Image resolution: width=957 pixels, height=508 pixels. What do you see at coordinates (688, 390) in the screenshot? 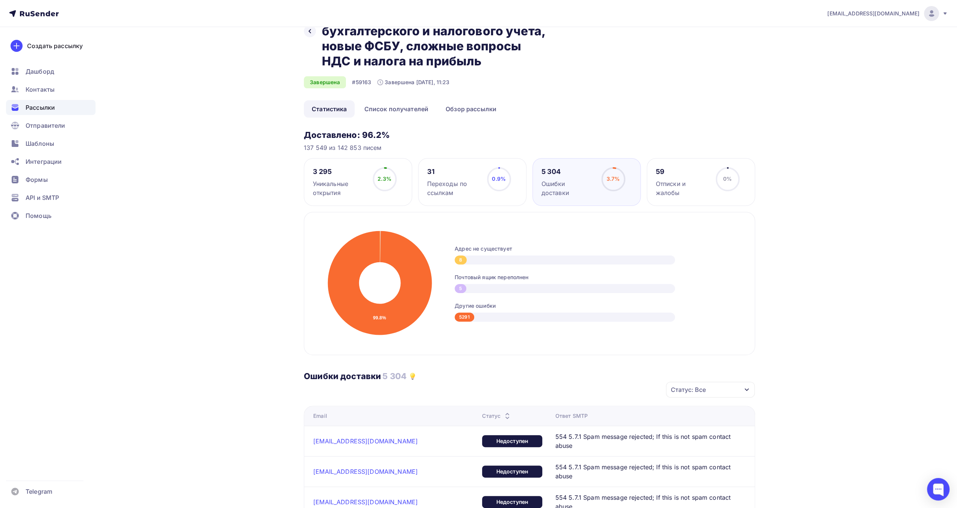
I see `div: Статус: Все` at bounding box center [688, 390].